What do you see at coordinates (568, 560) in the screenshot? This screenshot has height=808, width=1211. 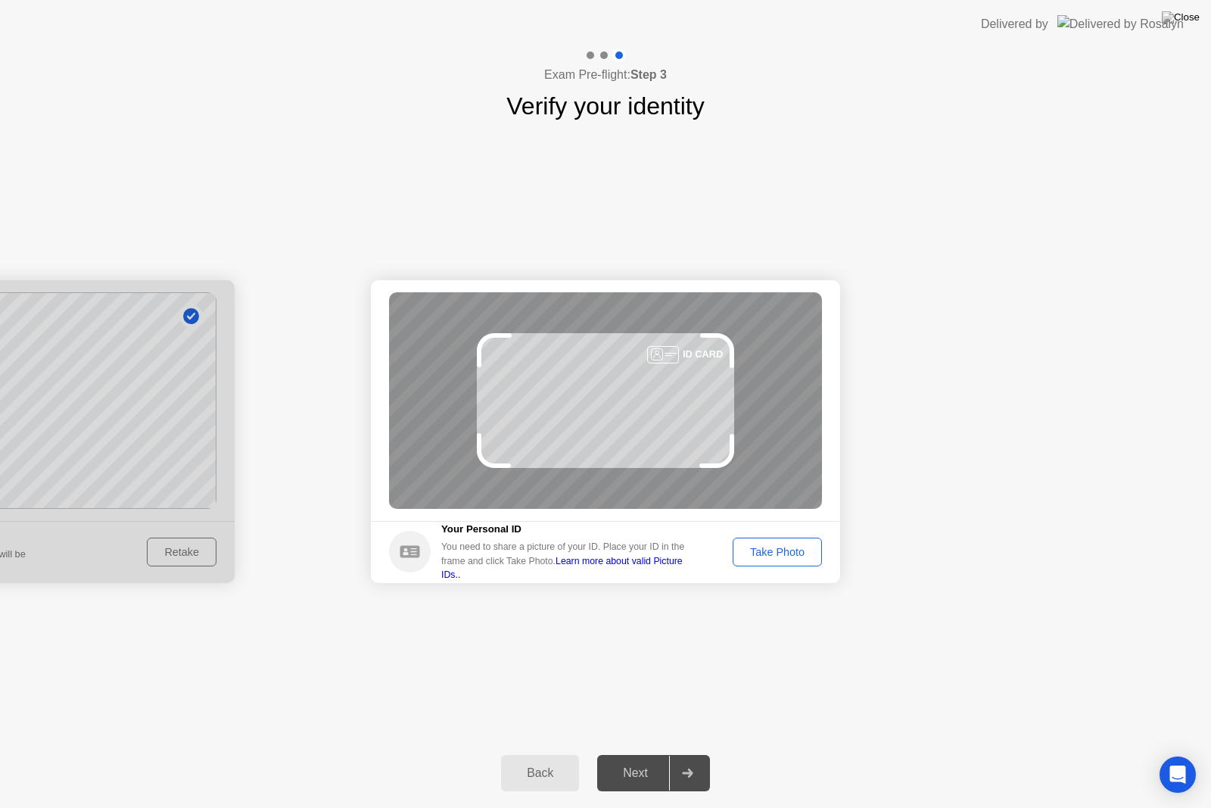 I see `div: You need to share a picture of your ID. Place your ID in the frame and click Take Photo.` at bounding box center [568, 560].